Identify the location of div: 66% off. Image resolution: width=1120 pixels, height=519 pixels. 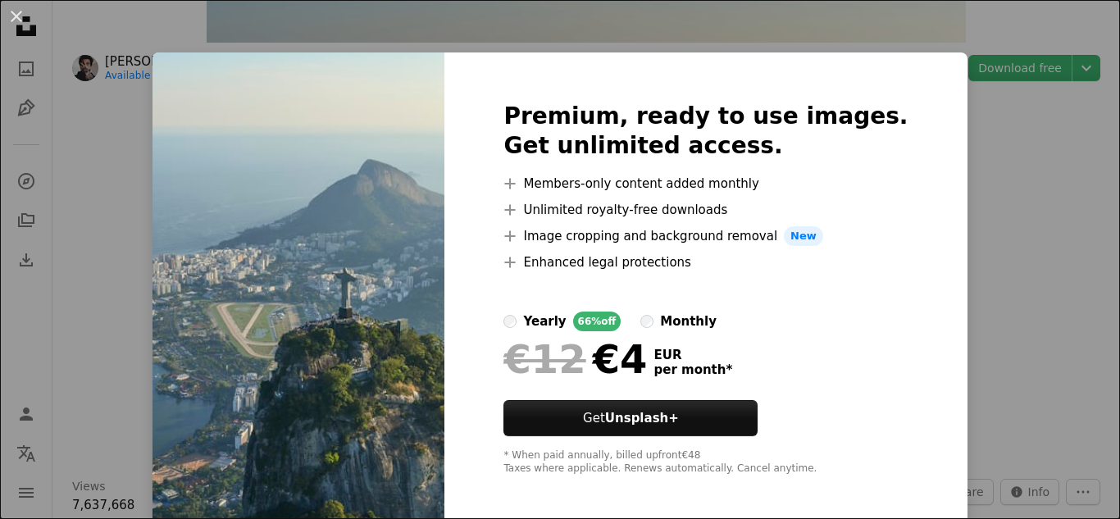
(597, 321).